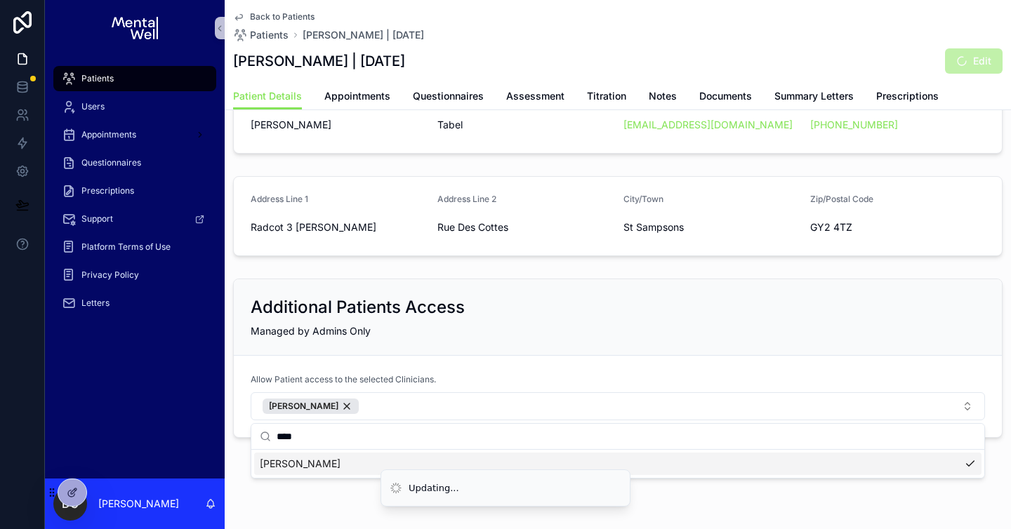  Describe the element at coordinates (357, 307) in the screenshot. I see `h2: Additional Patients Access` at that location.